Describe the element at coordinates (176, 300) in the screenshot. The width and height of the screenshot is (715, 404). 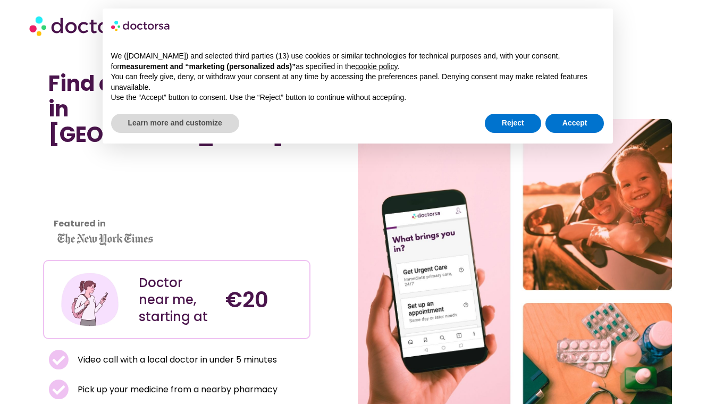
I see `div: Doctor near me, starting at` at that location.